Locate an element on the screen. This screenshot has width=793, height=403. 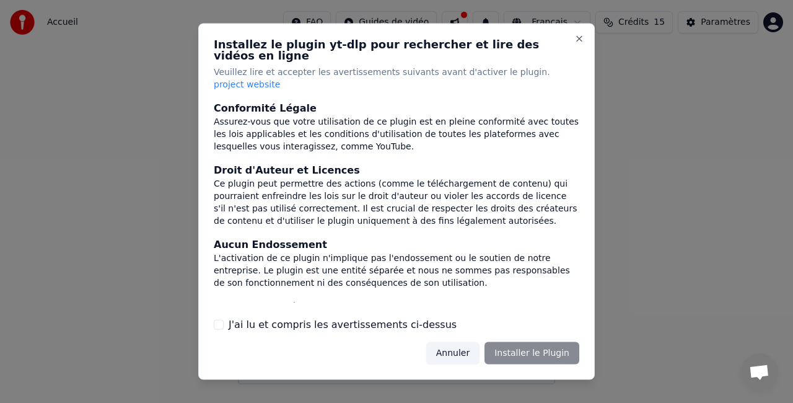
div: Conformité Légale is located at coordinates (397, 108).